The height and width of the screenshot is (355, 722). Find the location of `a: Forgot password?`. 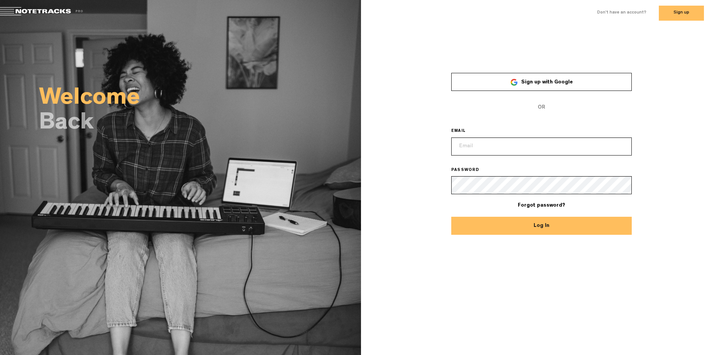

a: Forgot password? is located at coordinates (541, 206).